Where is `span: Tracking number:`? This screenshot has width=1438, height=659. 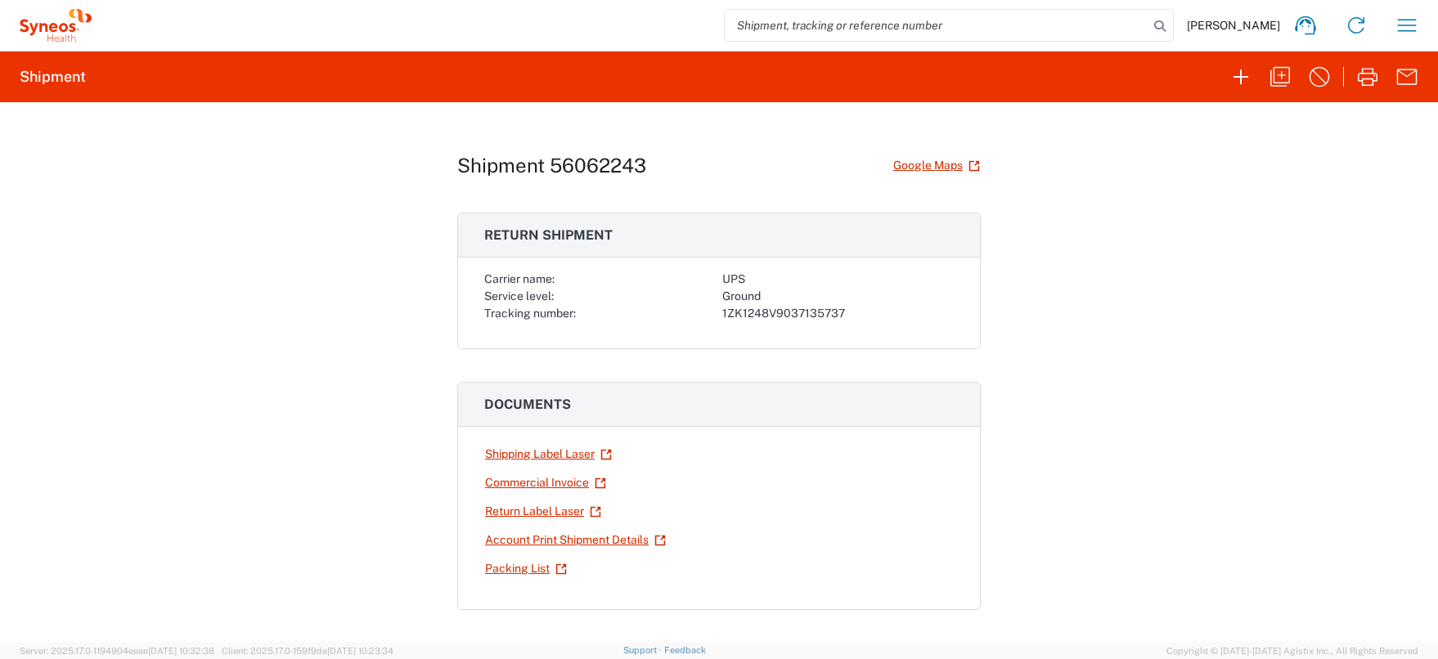 span: Tracking number: is located at coordinates (530, 313).